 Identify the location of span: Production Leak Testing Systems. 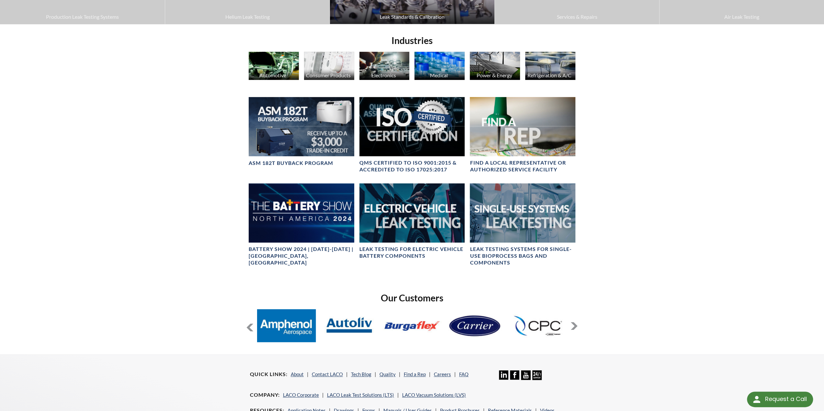
(82, 17).